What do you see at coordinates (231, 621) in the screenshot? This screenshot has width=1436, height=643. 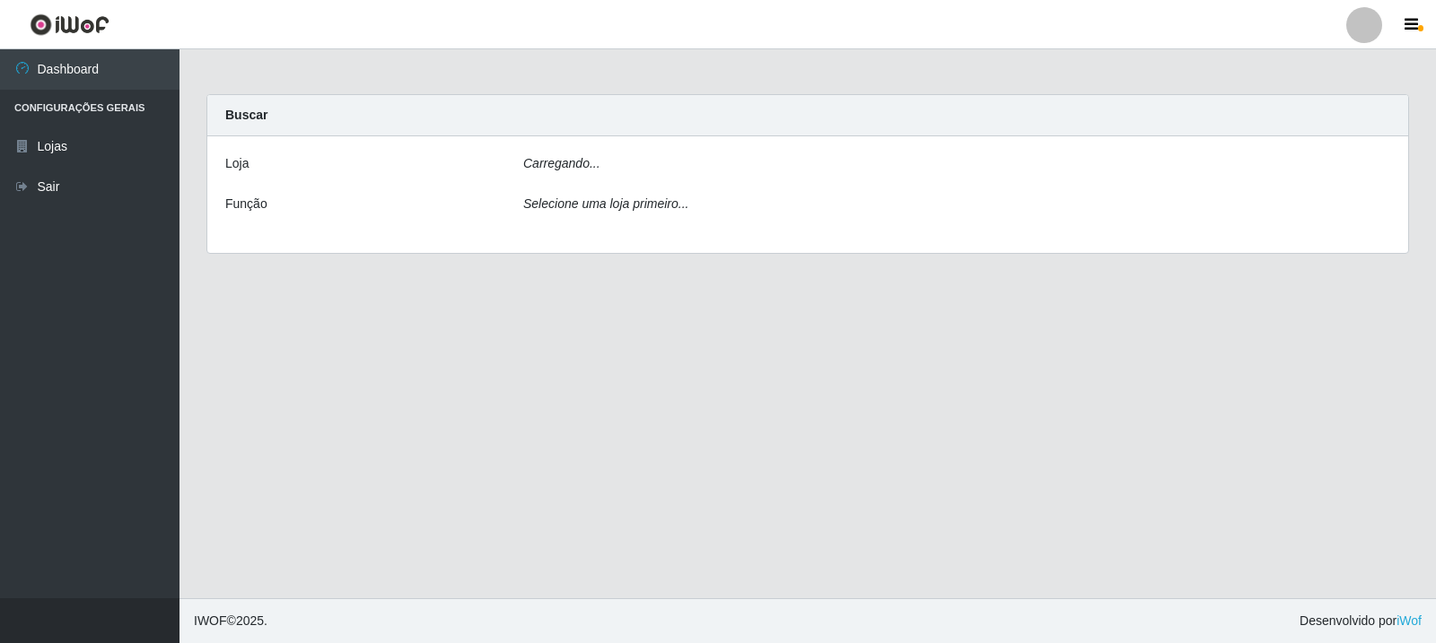 I see `span: © 2025 .` at bounding box center [231, 621].